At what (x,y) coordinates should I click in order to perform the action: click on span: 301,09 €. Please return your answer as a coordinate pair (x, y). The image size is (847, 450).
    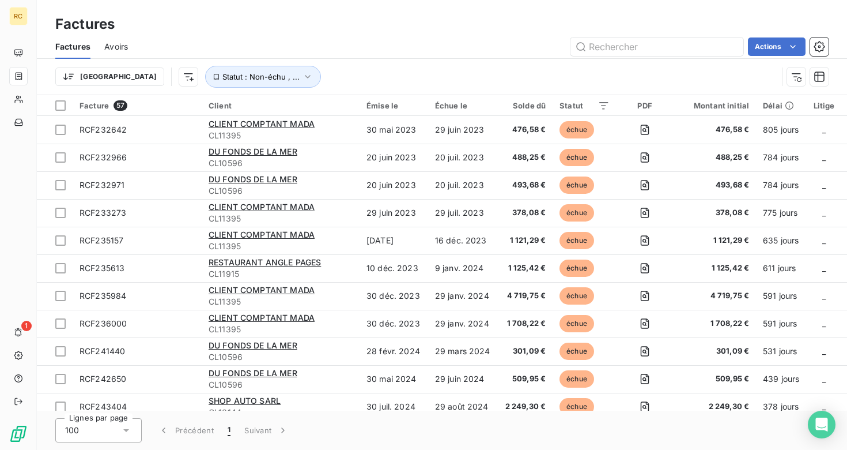
    Looking at the image, I should click on (525, 351).